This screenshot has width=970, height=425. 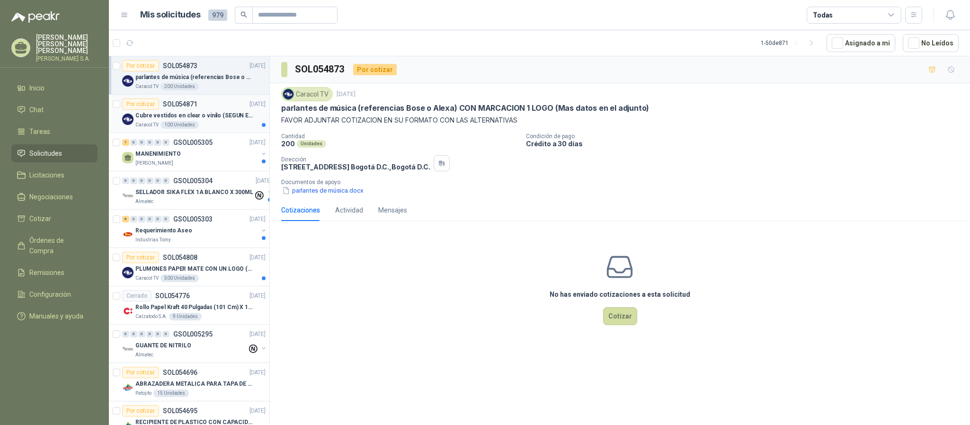 I want to click on a: Órdenes de Compra, so click(x=54, y=246).